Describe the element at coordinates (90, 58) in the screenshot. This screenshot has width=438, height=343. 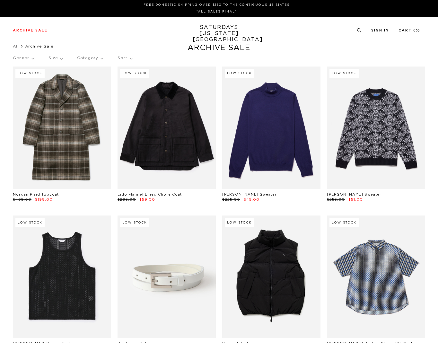
I see `p: Category` at that location.